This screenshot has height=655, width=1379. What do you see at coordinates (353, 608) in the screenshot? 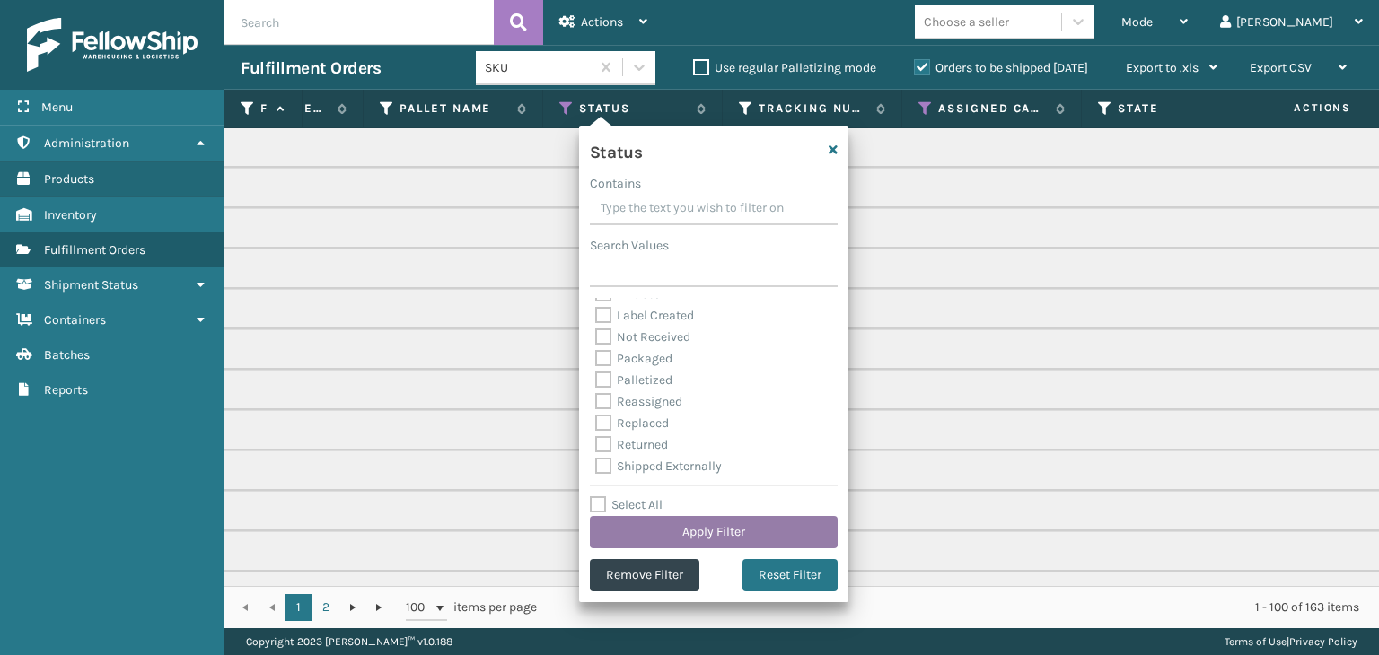
I see `a: Go to the next page` at bounding box center [353, 608].